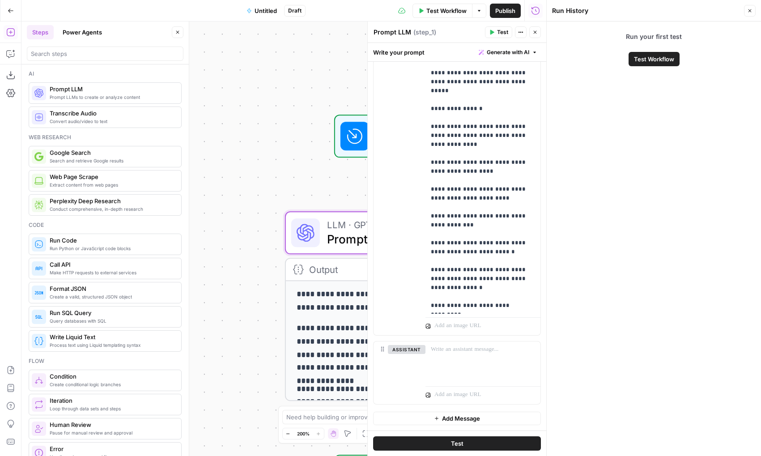 The width and height of the screenshot is (761, 456). I want to click on span: Iteration, so click(112, 400).